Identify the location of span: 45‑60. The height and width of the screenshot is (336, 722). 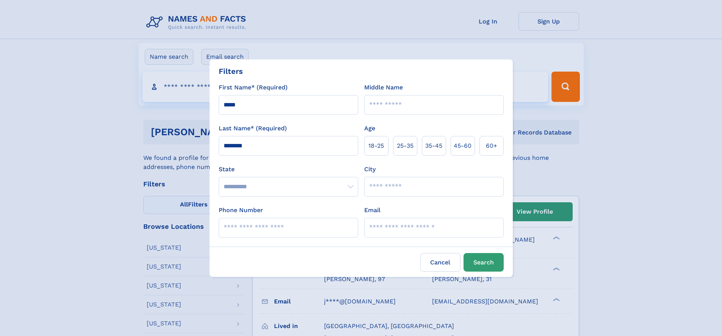
(463, 146).